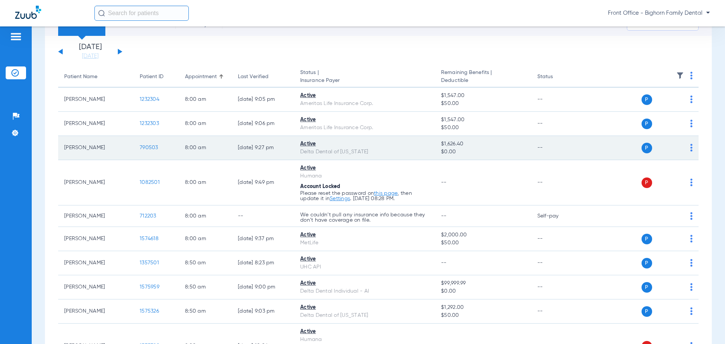 This screenshot has width=725, height=344. Describe the element at coordinates (483, 152) in the screenshot. I see `span: $0.00` at that location.